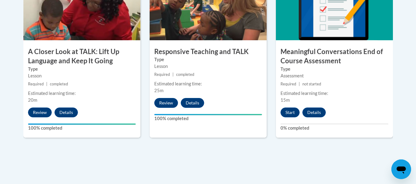  Describe the element at coordinates (312, 84) in the screenshot. I see `span: not started` at that location.